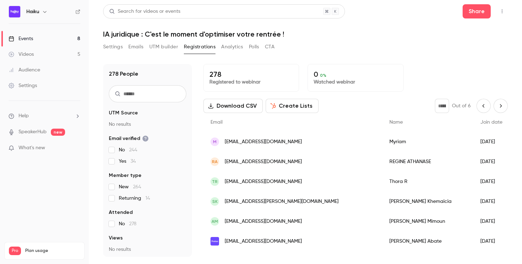  Describe the element at coordinates (121, 213) in the screenshot. I see `span: Attended` at that location.